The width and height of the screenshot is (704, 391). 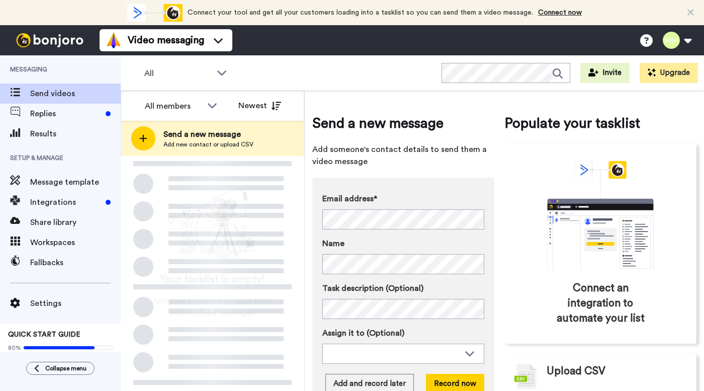 What do you see at coordinates (178, 73) in the screenshot?
I see `span: All` at bounding box center [178, 73].